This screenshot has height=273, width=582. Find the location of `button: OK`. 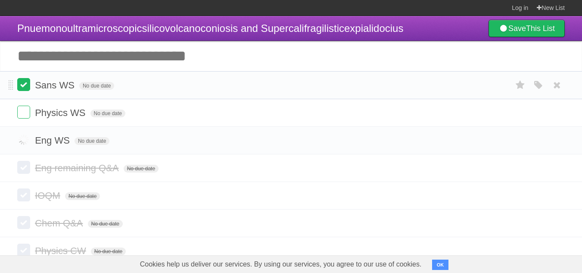

button: OK is located at coordinates (440, 264).